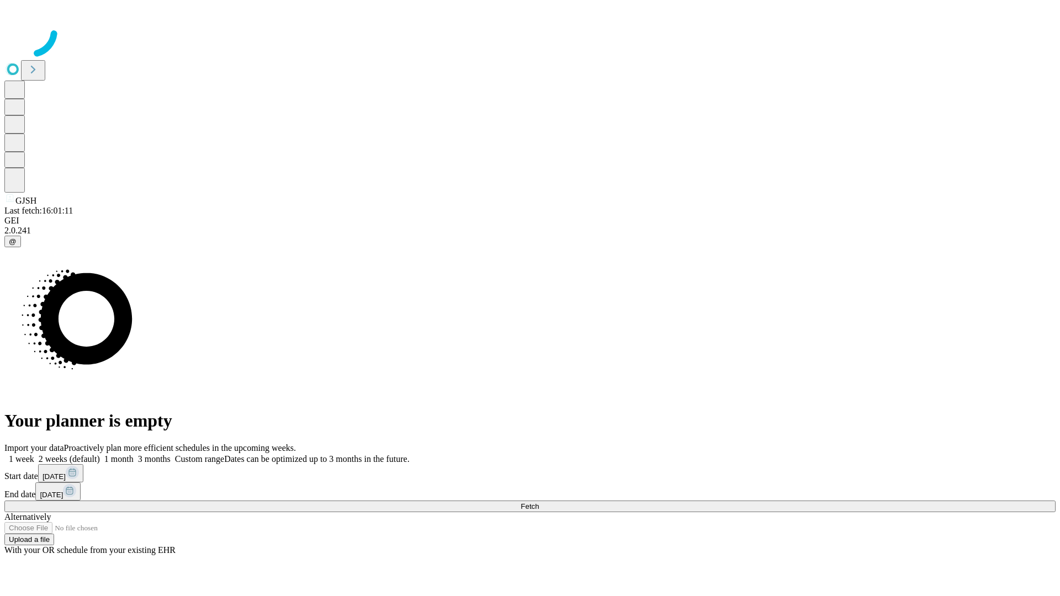  I want to click on span: 2 weeks (default), so click(69, 459).